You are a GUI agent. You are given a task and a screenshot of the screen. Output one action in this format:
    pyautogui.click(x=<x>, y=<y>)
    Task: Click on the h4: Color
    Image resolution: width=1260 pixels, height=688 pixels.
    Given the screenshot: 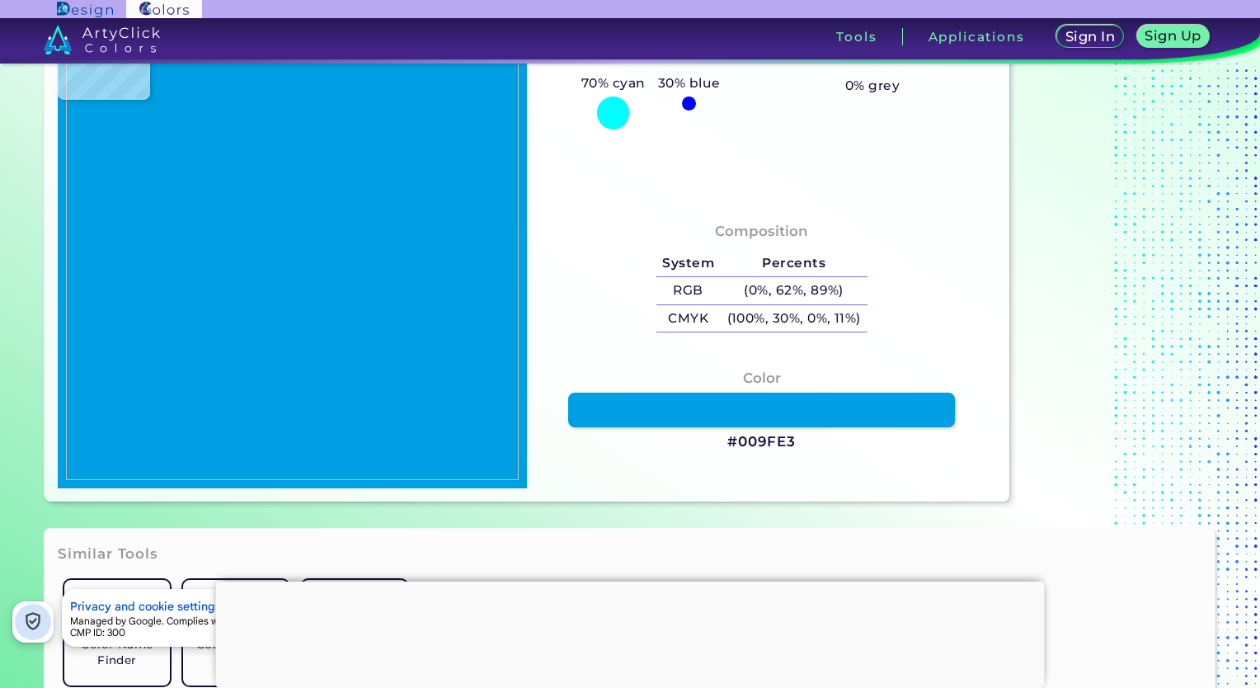 What is the action you would take?
    pyautogui.click(x=762, y=378)
    